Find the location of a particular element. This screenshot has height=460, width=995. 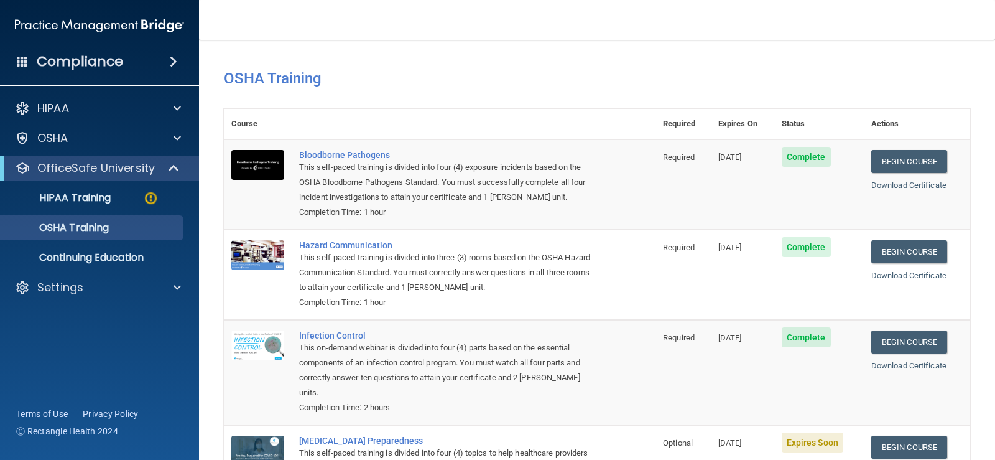

a: OSHA is located at coordinates (98, 138).